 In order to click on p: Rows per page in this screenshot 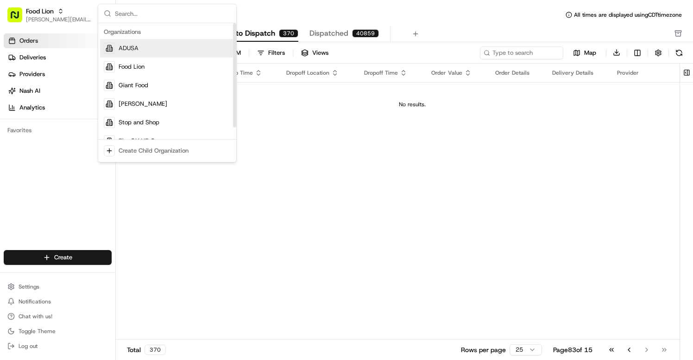, I will do `click(483, 349)`.